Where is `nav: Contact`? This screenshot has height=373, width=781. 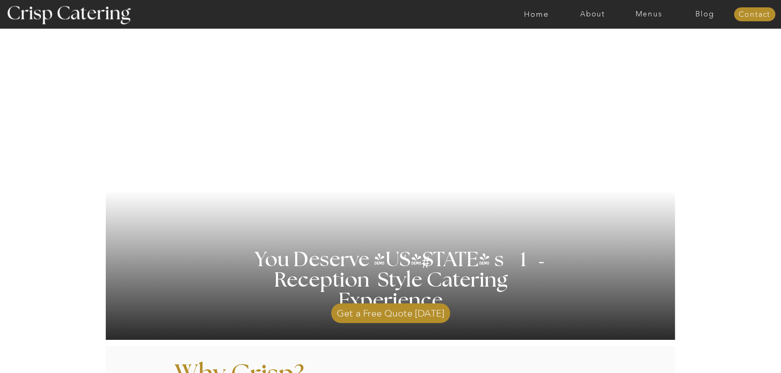 nav: Contact is located at coordinates (754, 15).